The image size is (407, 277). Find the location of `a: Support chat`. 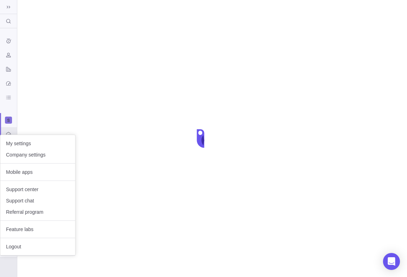

a: Support chat is located at coordinates (38, 201).